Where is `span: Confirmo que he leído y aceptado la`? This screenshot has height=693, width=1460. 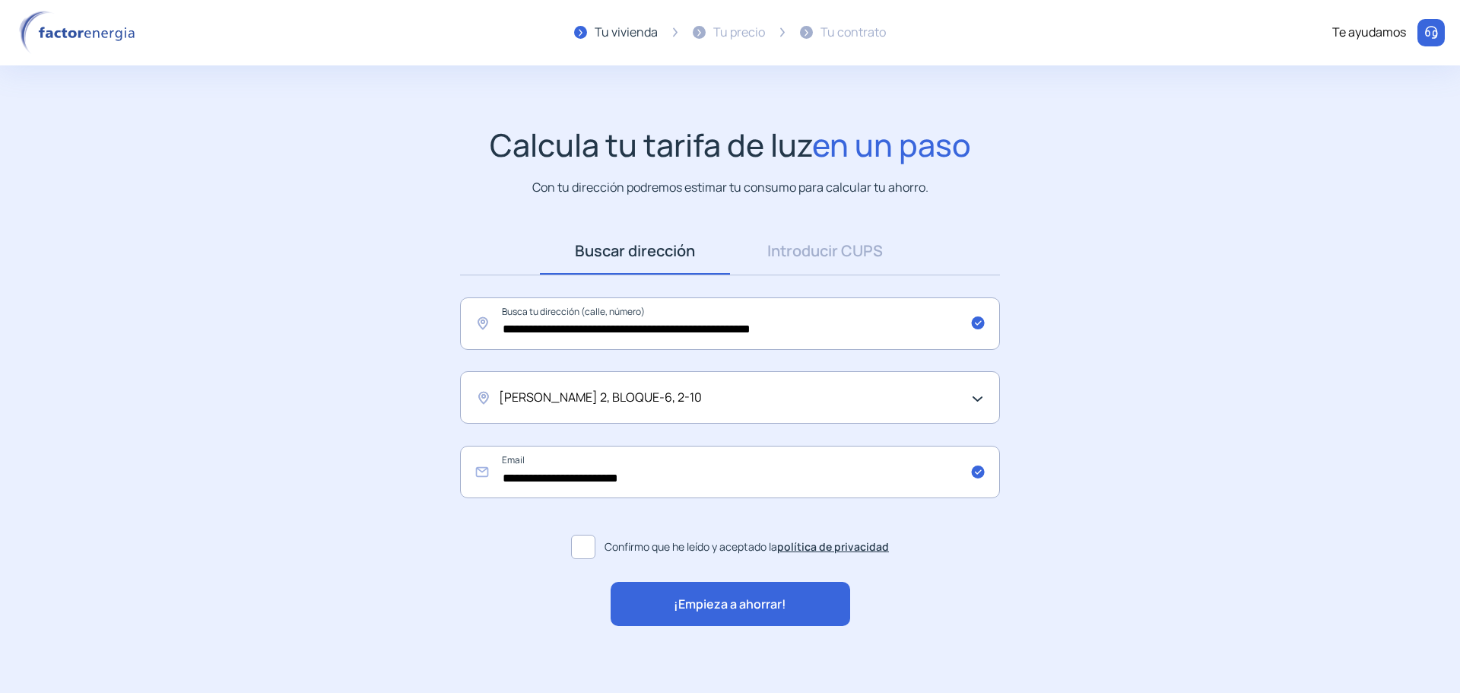
span: Confirmo que he leído y aceptado la is located at coordinates (747, 547).